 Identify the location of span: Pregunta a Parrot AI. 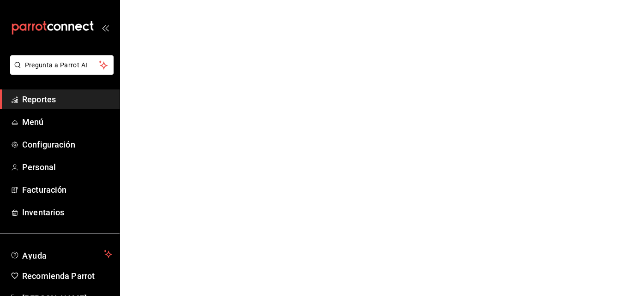
(62, 65).